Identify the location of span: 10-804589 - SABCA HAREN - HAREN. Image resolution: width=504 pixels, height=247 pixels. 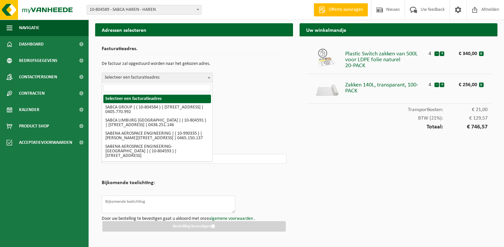
(144, 10).